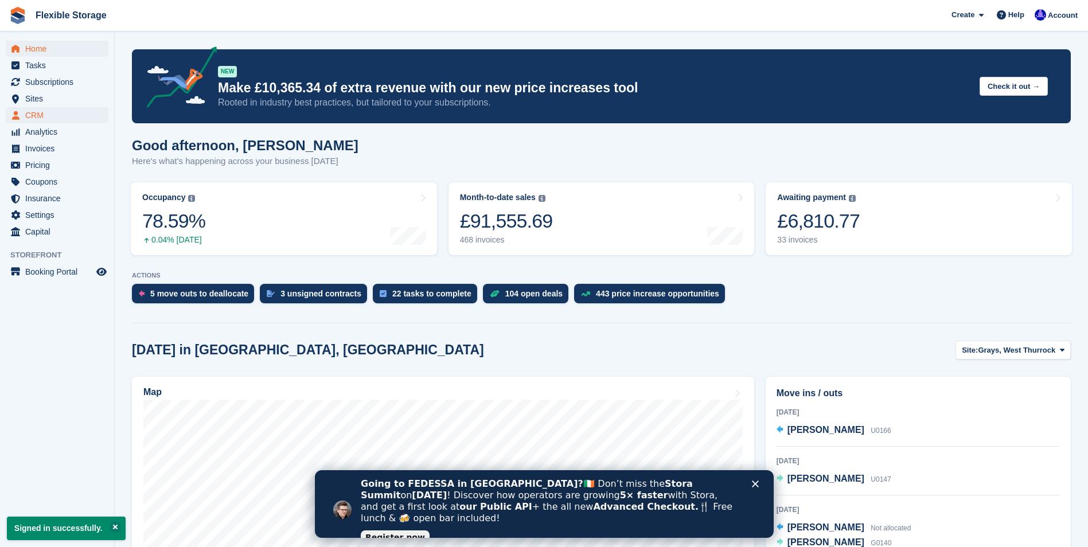 The width and height of the screenshot is (1088, 547). What do you see at coordinates (602, 219) in the screenshot?
I see `a: Month-to-date sales £91,555.69 468 invoices` at bounding box center [602, 219].